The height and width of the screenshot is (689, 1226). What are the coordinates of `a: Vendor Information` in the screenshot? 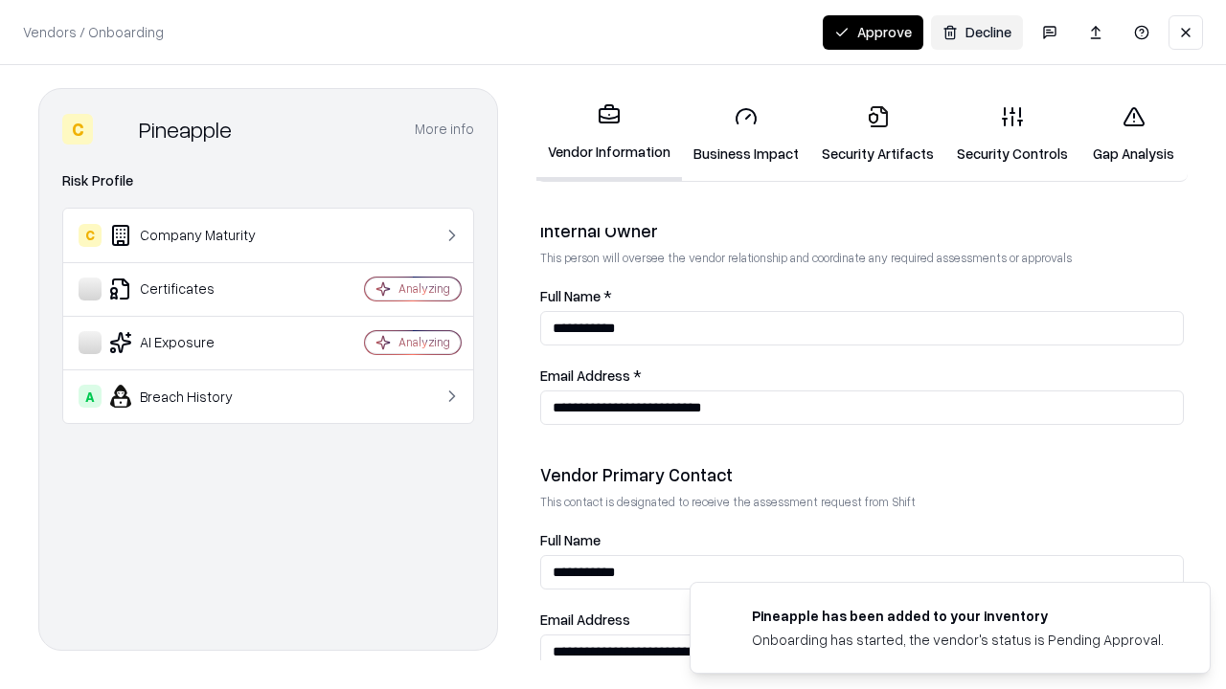 It's located at (609, 134).